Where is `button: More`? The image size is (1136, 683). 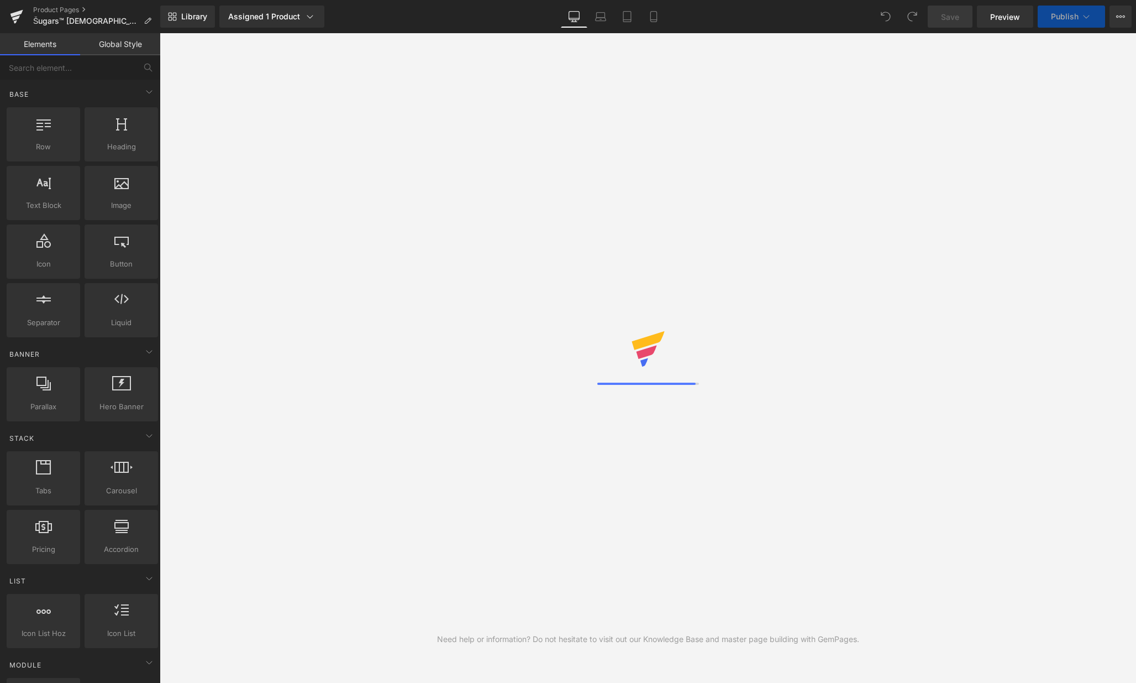 button: More is located at coordinates (1121, 17).